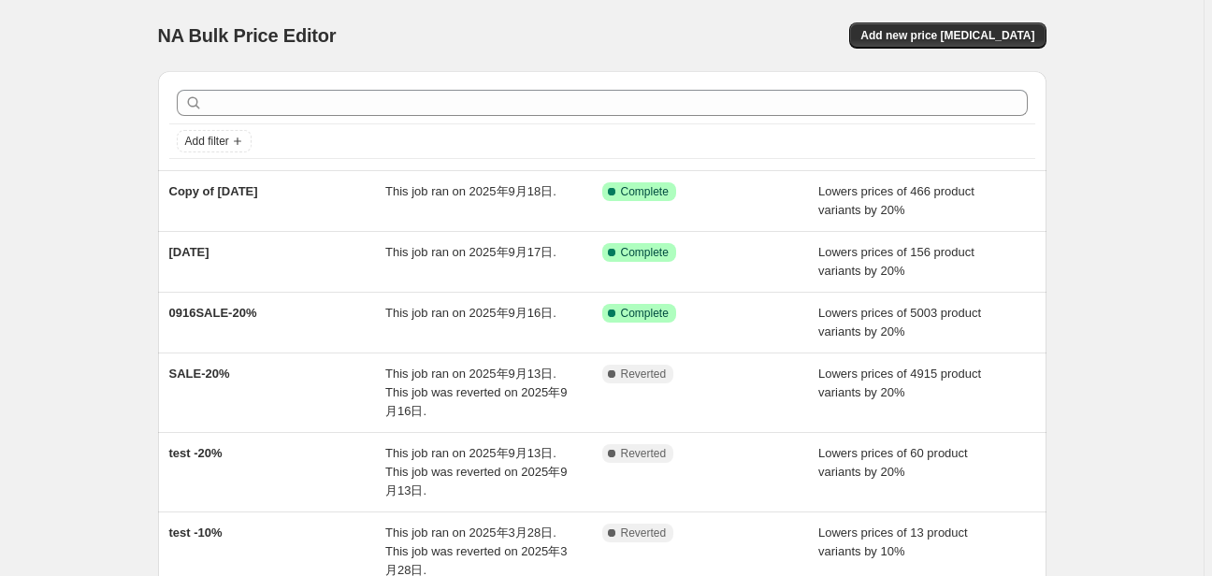 The image size is (1212, 576). I want to click on span: Lowers prices of 156 product variants by 20%, so click(896, 261).